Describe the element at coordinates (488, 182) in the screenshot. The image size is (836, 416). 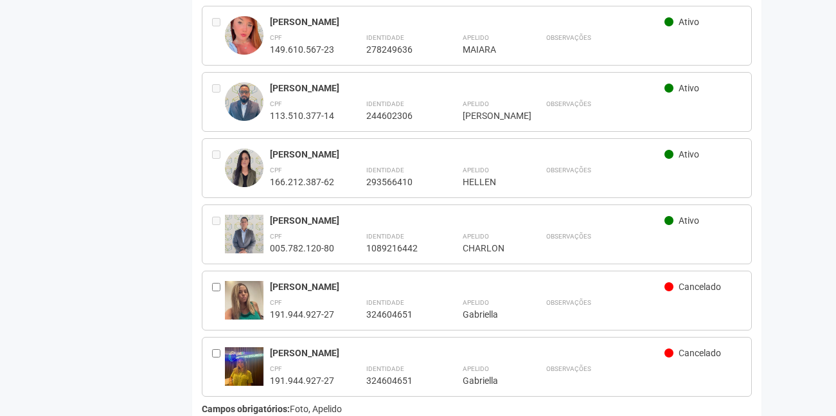
I see `div: HELLEN` at that location.